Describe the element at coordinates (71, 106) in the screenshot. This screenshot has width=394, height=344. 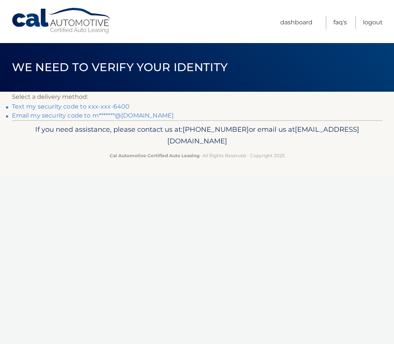
I see `a: Text my security code to xxx-xxx-6400` at that location.